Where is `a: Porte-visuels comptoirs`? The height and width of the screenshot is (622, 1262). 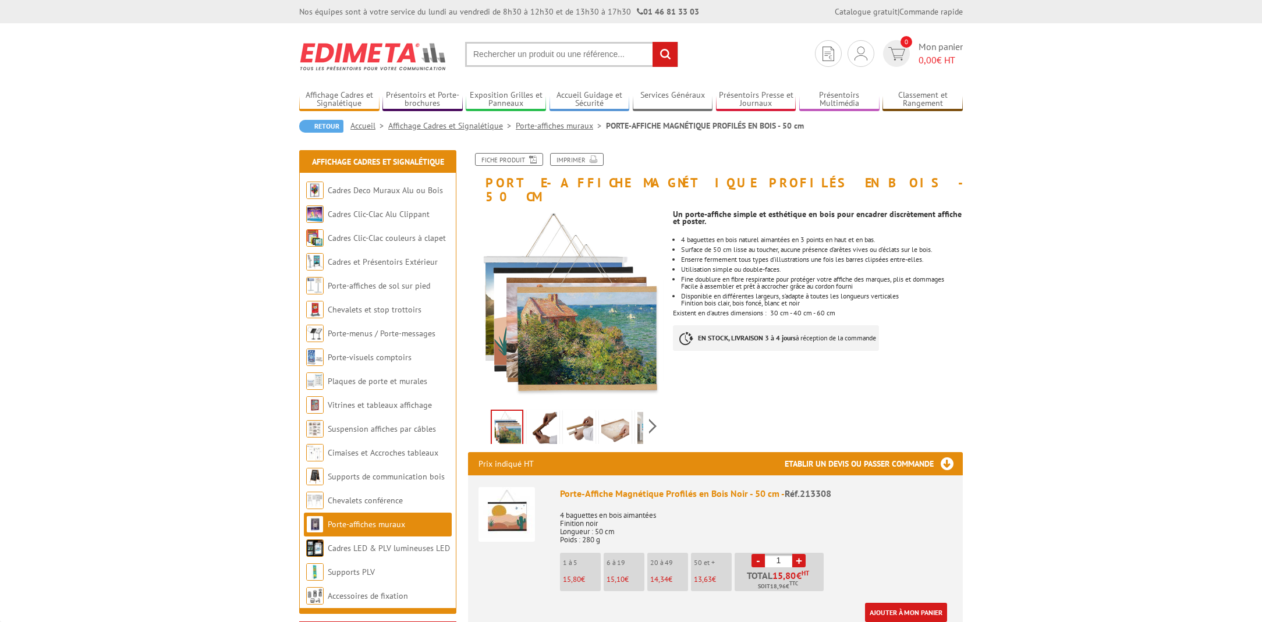
a: Porte-visuels comptoirs is located at coordinates (370, 357).